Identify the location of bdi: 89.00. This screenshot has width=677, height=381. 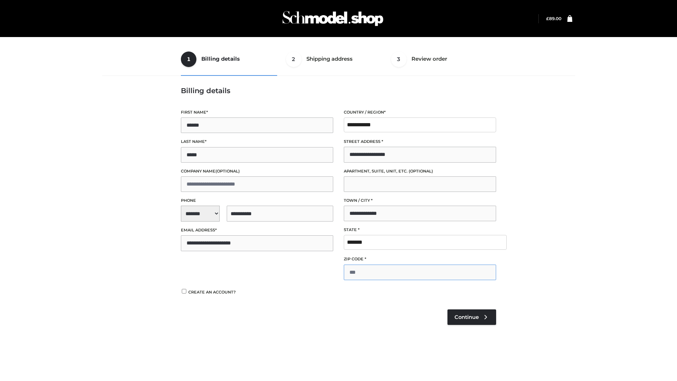
(553, 18).